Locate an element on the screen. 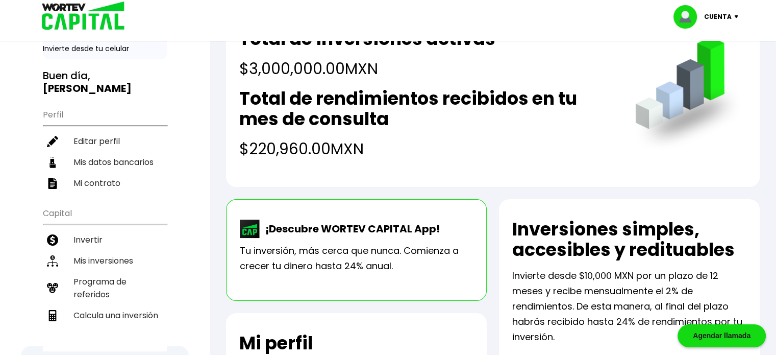  img: contrato-icon.f2db500c.svg is located at coordinates (53, 183).